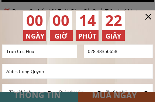 The height and width of the screenshot is (102, 155). Describe the element at coordinates (40, 51) in the screenshot. I see `input: Họ và Tên` at that location.